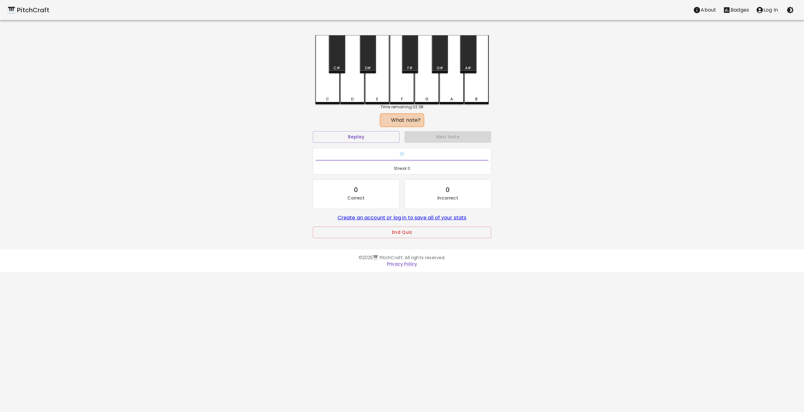 Image resolution: width=804 pixels, height=412 pixels. What do you see at coordinates (28, 10) in the screenshot?
I see `a: 🎹 PitchCraft` at bounding box center [28, 10].